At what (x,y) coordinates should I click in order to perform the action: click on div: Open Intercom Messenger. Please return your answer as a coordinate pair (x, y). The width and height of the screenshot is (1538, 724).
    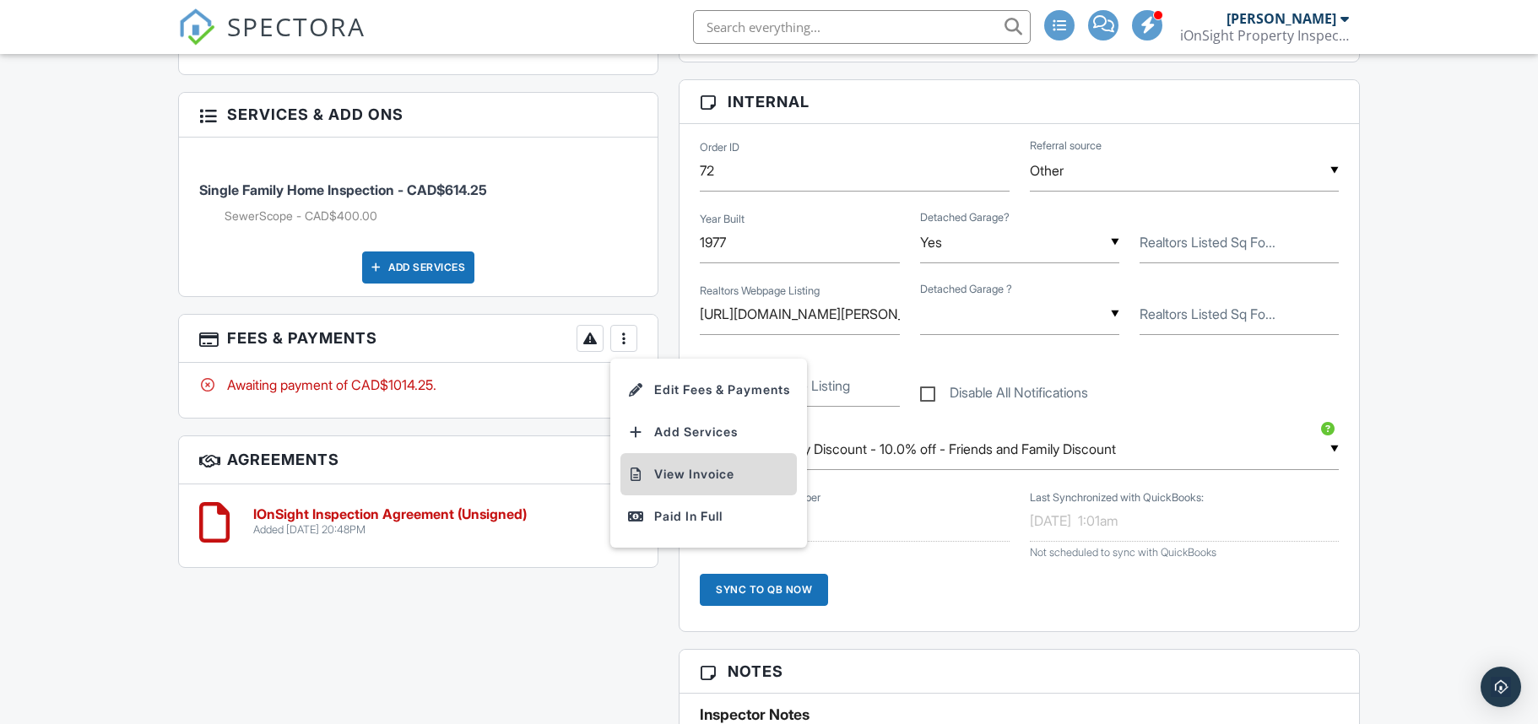
    Looking at the image, I should click on (1501, 687).